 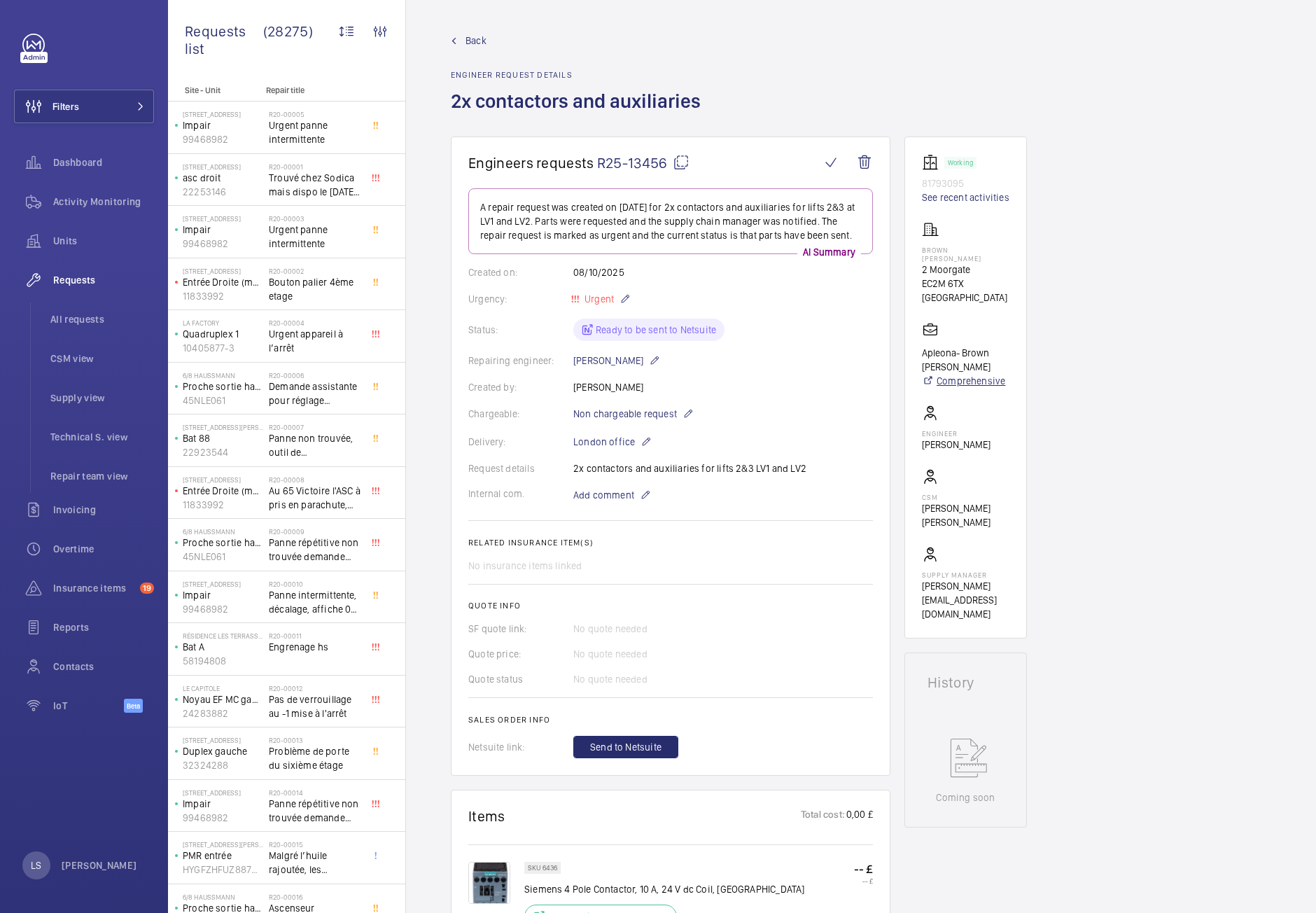 I want to click on p: Duplex gauche, so click(x=223, y=751).